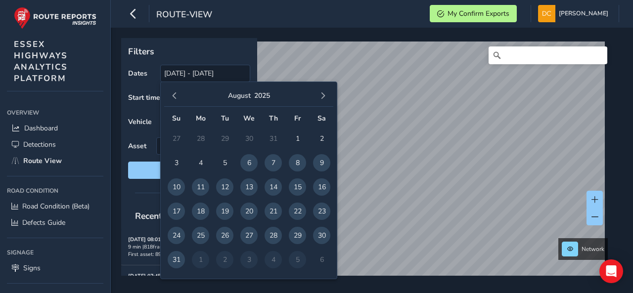 The width and height of the screenshot is (633, 293). What do you see at coordinates (364, 164) in the screenshot?
I see `canvas: Map` at bounding box center [364, 164].